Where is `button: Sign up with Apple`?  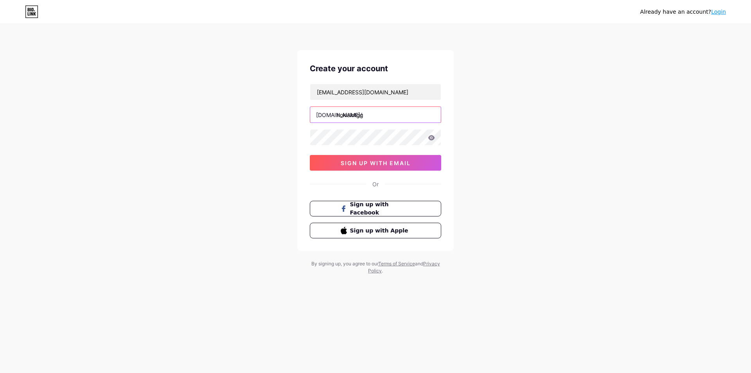 button: Sign up with Apple is located at coordinates (376, 231).